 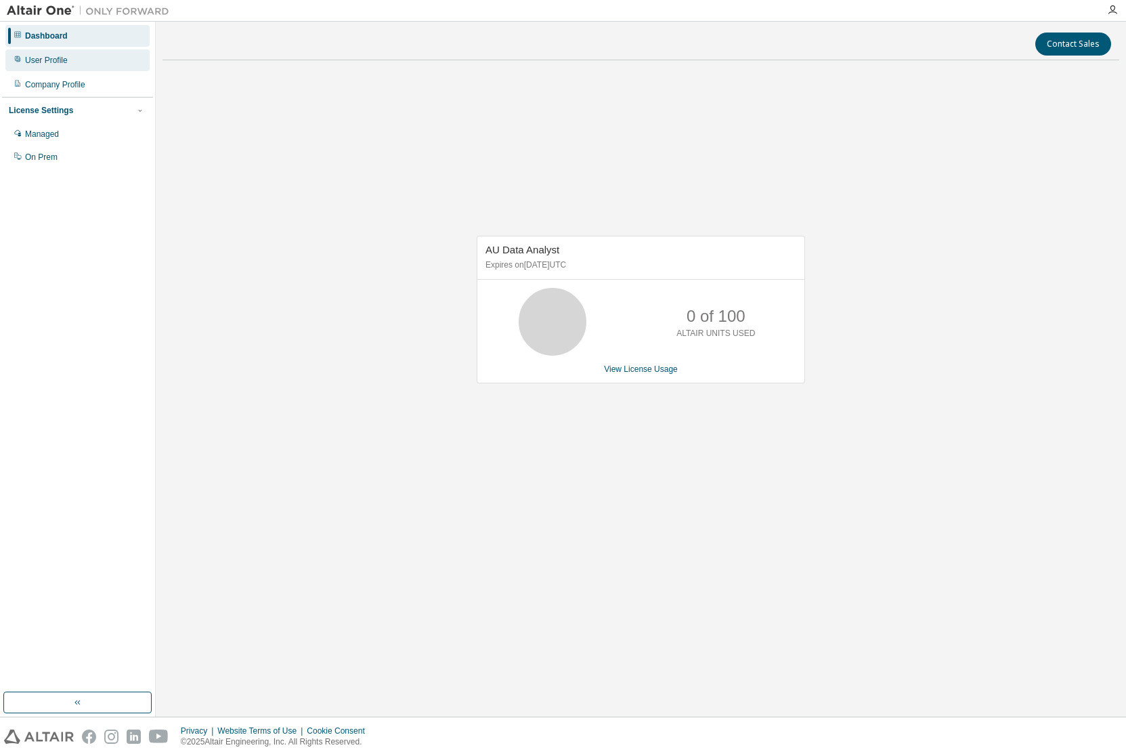 What do you see at coordinates (262, 731) in the screenshot?
I see `div: Website Terms of Use` at bounding box center [262, 731].